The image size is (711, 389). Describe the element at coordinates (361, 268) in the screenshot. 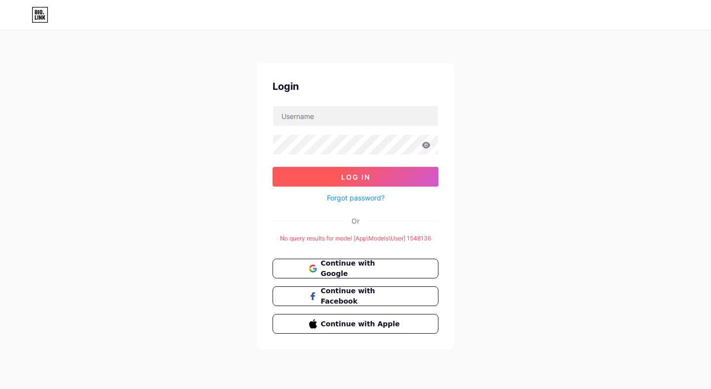

I see `span: Continue with Google` at that location.